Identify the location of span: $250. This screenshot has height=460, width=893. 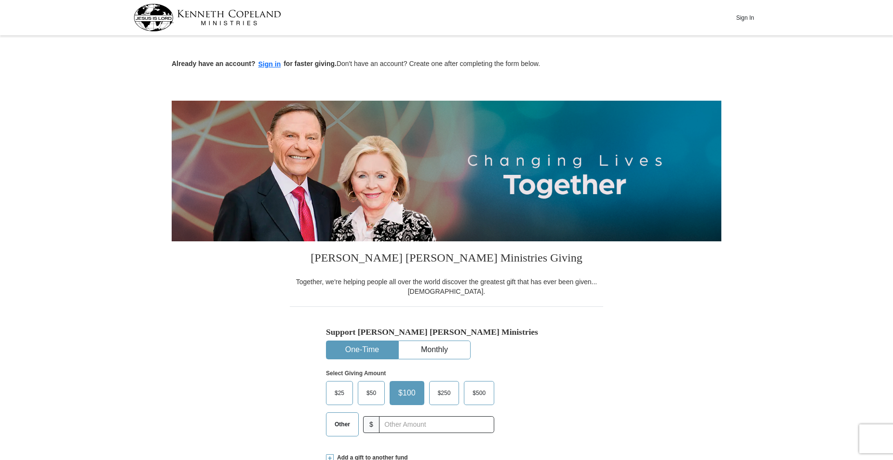
(444, 393).